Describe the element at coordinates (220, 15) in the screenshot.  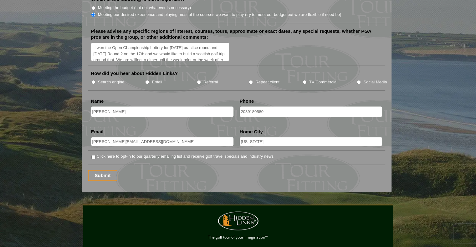
I see `label: Meeting our desired experience and playing most of the courses we want to play (try to meet our b...` at that location.